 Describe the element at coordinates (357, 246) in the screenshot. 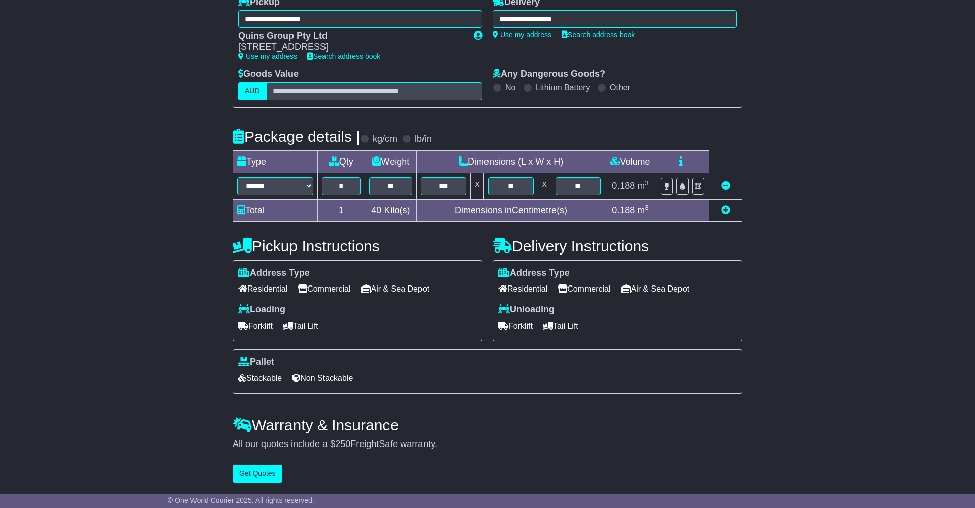

I see `h4: Pickup Instructions` at that location.